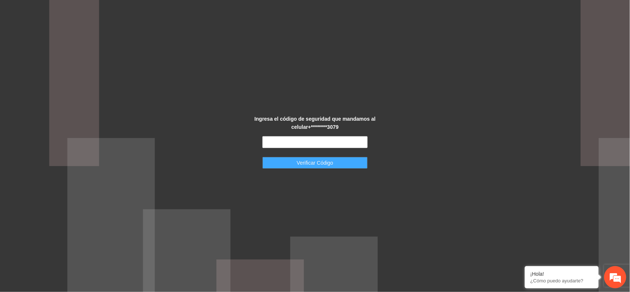 The image size is (630, 292). What do you see at coordinates (130, 13) in the screenshot?
I see `div: Minimizar ventana de chat en vivo` at bounding box center [130, 13].